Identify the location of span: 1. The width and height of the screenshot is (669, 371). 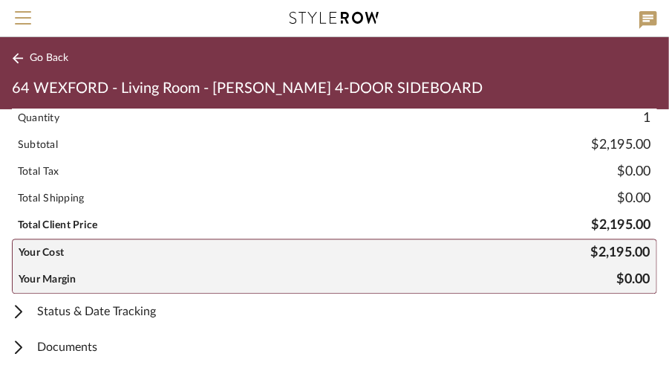
(648, 118).